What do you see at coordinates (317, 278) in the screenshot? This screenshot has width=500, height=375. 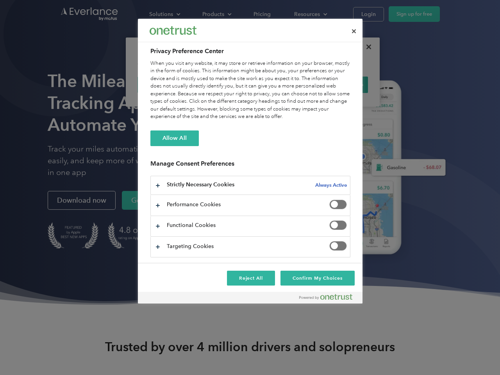 I see `button: Confirm My Choices` at bounding box center [317, 278].